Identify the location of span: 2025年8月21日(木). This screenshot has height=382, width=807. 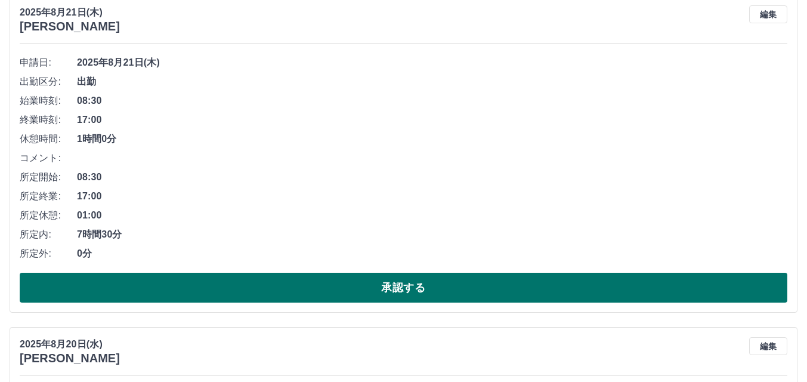
(432, 63).